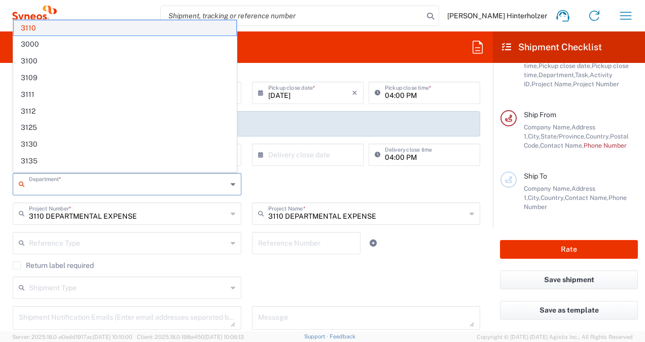 The width and height of the screenshot is (645, 342). What do you see at coordinates (53, 265) in the screenshot?
I see `label: Return label required` at bounding box center [53, 265].